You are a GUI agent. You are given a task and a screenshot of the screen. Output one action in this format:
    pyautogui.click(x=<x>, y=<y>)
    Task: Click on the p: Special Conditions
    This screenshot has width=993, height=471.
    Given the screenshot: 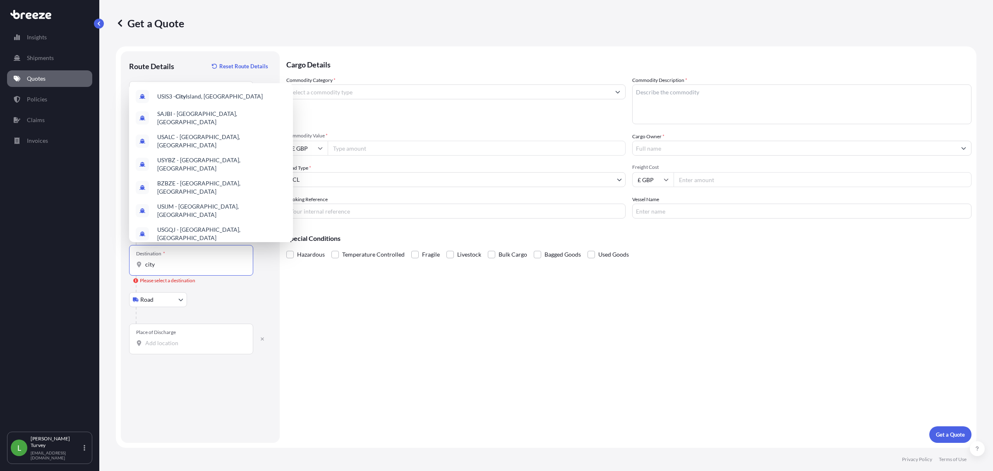 What is the action you would take?
    pyautogui.click(x=629, y=238)
    